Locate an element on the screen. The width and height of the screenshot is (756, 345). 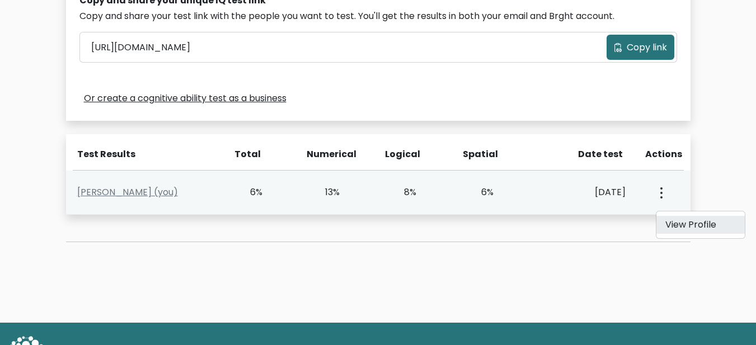
div: Total is located at coordinates (245, 154).